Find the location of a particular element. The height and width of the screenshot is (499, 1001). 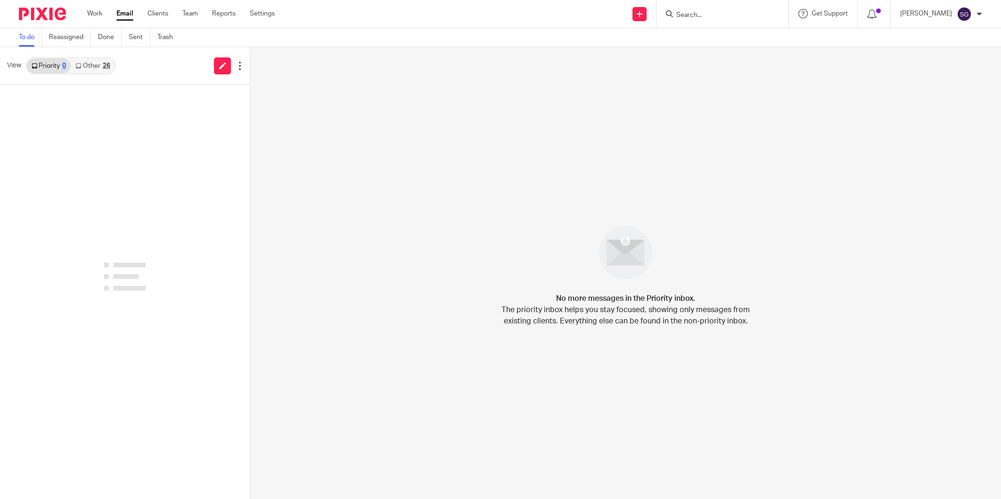

input: Search is located at coordinates (718, 16).